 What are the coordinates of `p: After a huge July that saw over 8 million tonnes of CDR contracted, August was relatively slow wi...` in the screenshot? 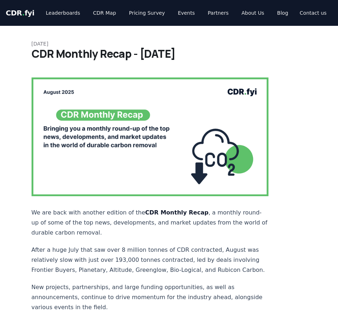 It's located at (150, 260).